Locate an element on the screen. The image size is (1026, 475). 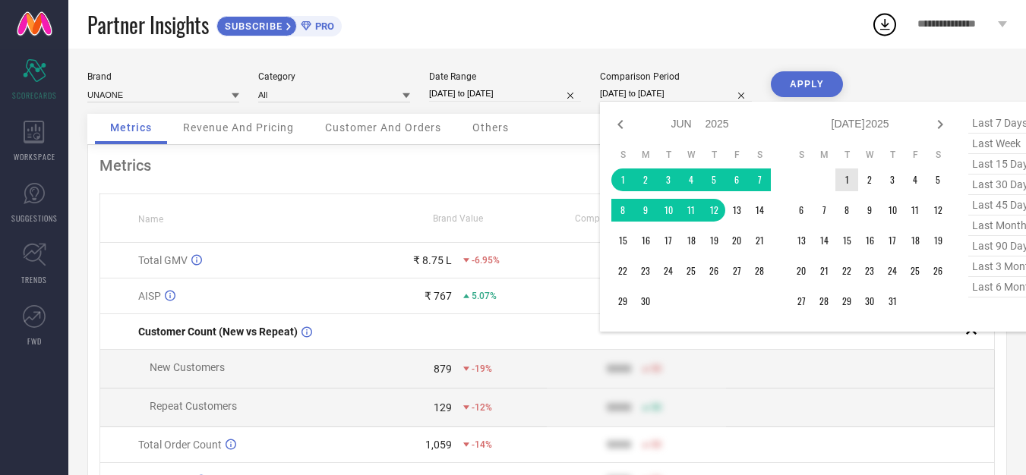
div: Brand is located at coordinates (163, 77).